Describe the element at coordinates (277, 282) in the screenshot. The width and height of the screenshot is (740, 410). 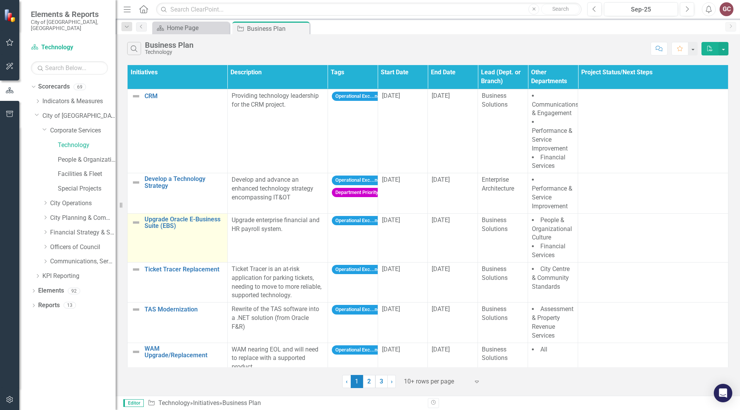
I see `p: Ticket Tracer is an at-risk application for parking tickets, needing to move to more reliable, su...` at that location.